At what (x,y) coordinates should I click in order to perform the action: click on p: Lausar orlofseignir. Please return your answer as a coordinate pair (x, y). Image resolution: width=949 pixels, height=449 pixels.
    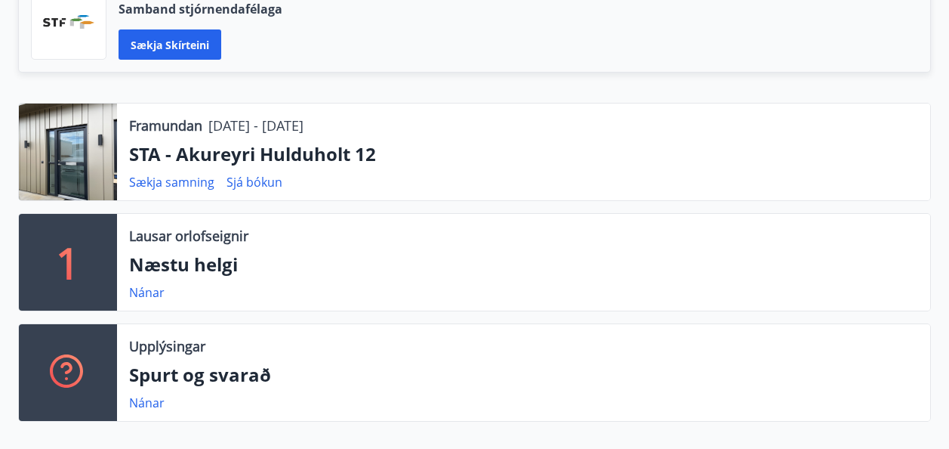
    Looking at the image, I should click on (189, 236).